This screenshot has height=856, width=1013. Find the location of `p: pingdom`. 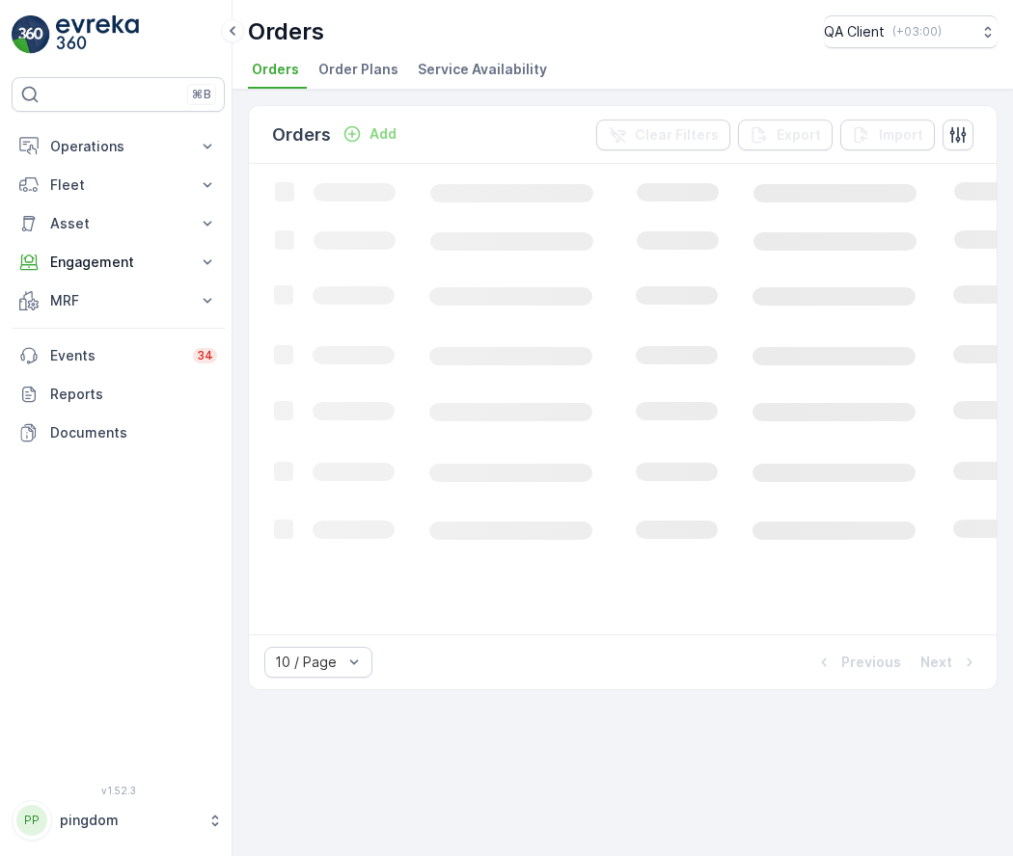

p: pingdom is located at coordinates (128, 821).